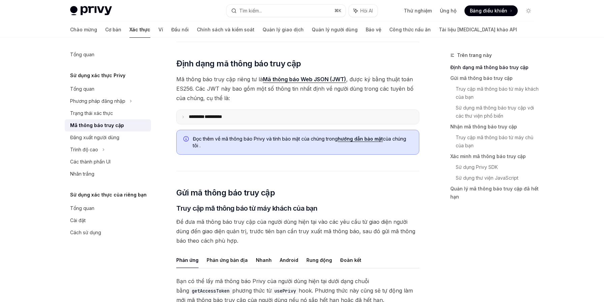  I want to click on a: Quản lý giao dịch, so click(283, 30).